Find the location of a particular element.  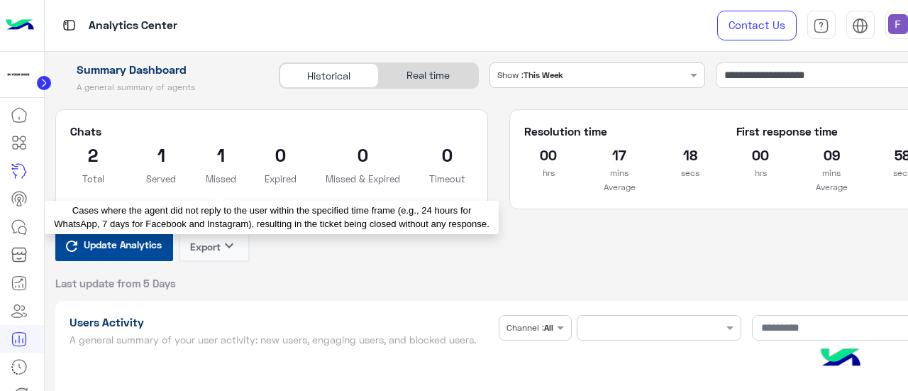

h5: Resolution time is located at coordinates (619, 131).